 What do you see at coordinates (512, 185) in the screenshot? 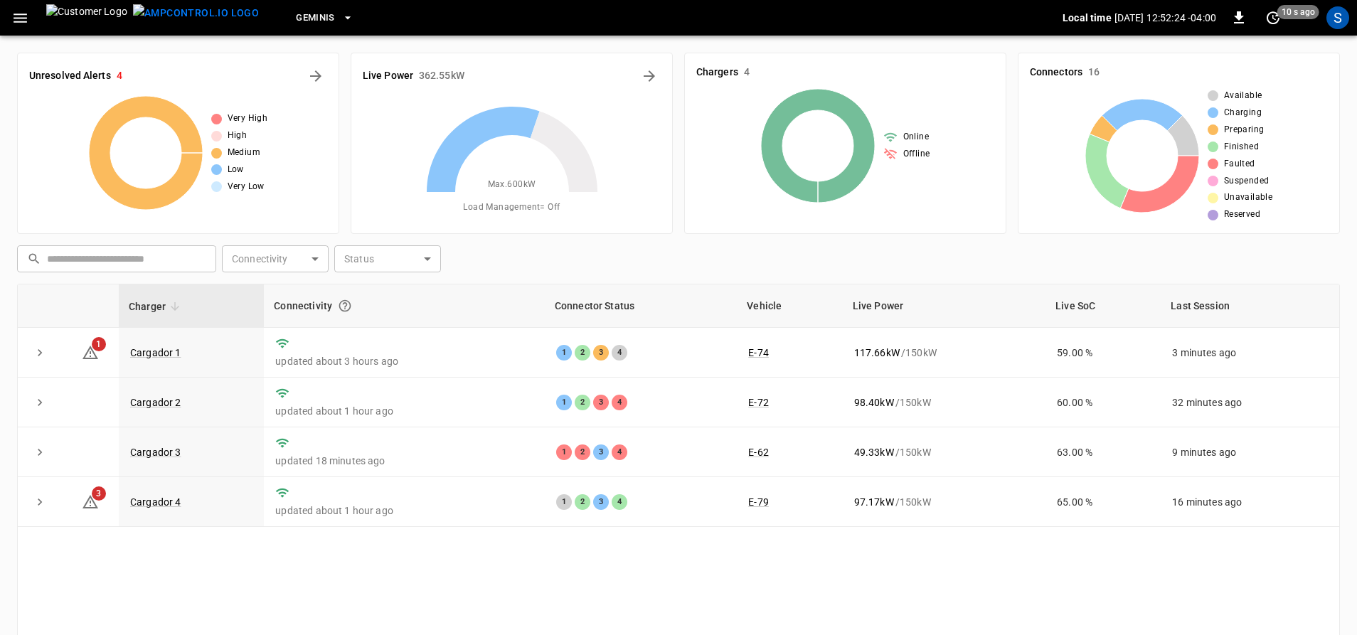
I see `span: Max. 600 kW` at bounding box center [512, 185].